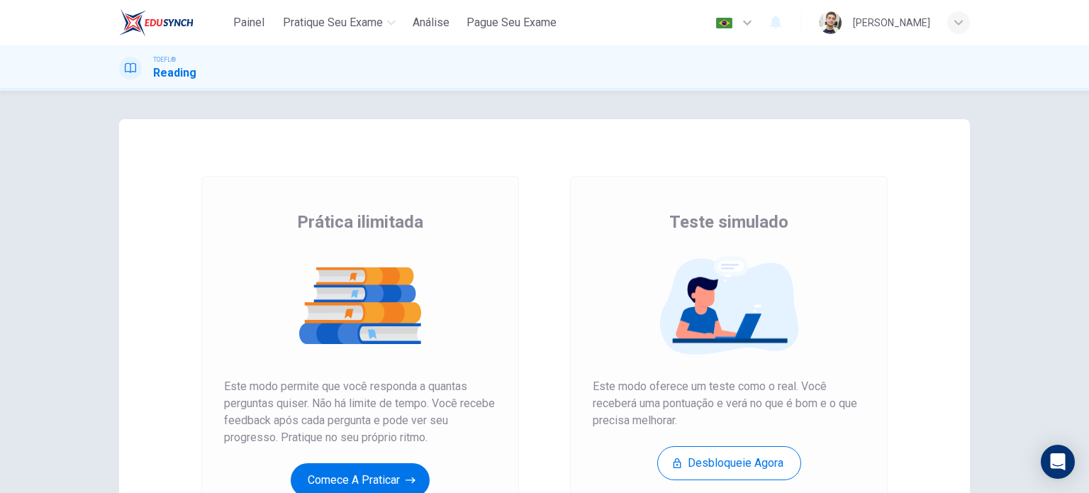  I want to click on a: EduSynch logo, so click(172, 23).